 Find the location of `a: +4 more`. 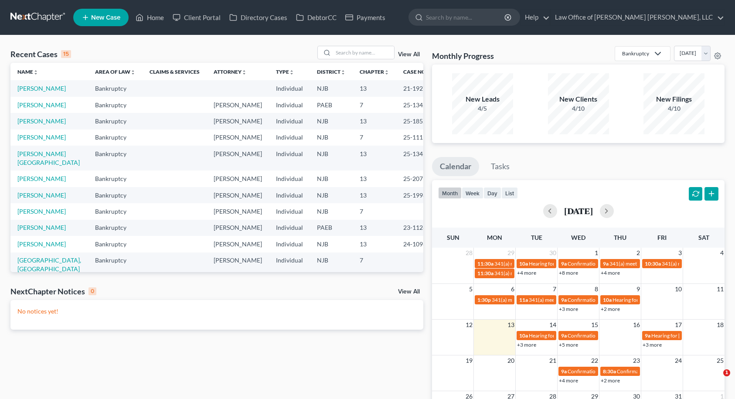

a: +4 more is located at coordinates (526, 272).